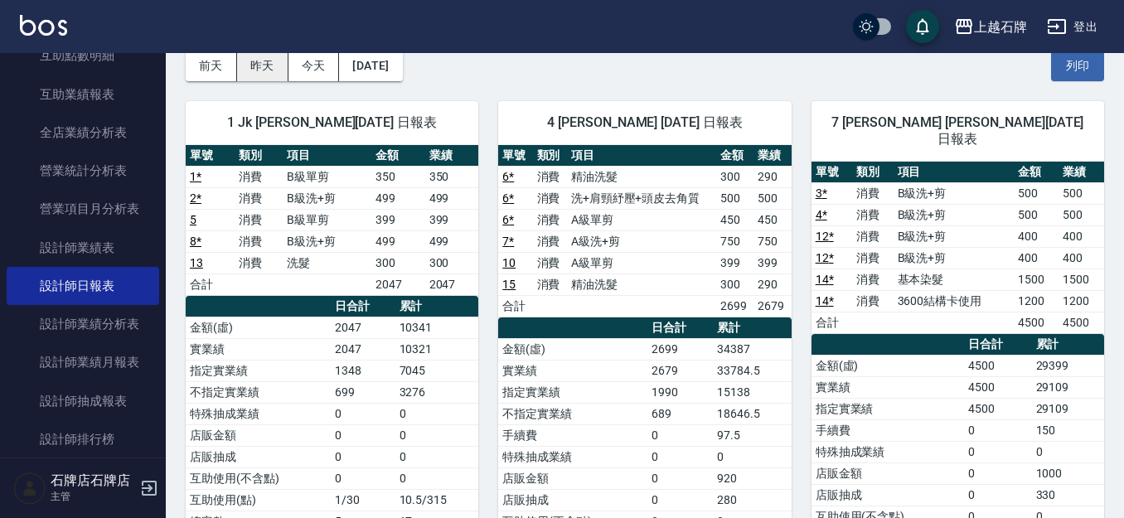 Image resolution: width=1124 pixels, height=518 pixels. Describe the element at coordinates (83, 209) in the screenshot. I see `a: 營業項目月分析表` at that location.